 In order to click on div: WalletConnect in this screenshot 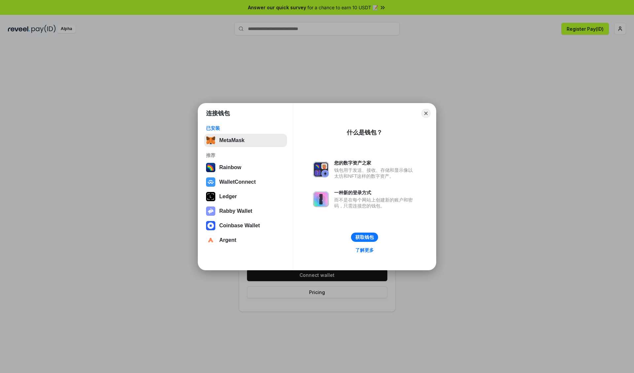, I will do `click(237, 182)`.